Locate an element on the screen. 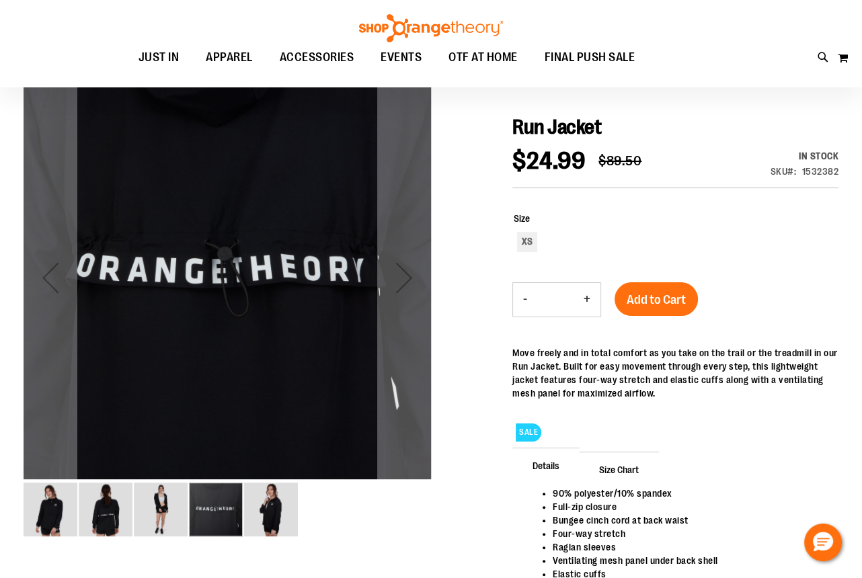 The width and height of the screenshot is (862, 578). span: Run Jacket is located at coordinates (557, 127).